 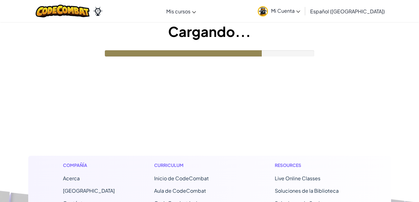 I want to click on a: Acerca, so click(x=71, y=178).